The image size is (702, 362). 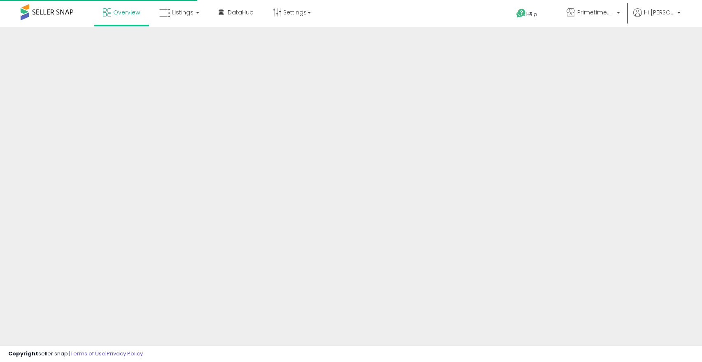 What do you see at coordinates (241, 12) in the screenshot?
I see `span: DataHub` at bounding box center [241, 12].